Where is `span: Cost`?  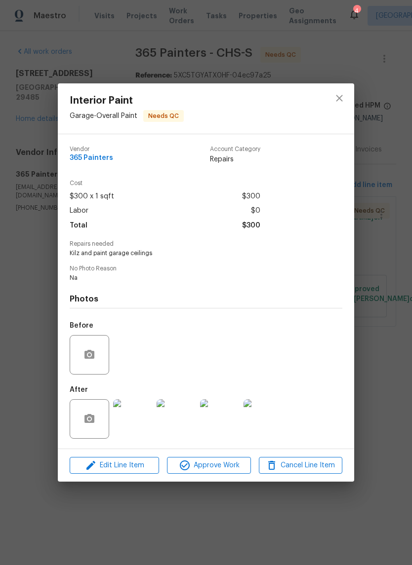
span: Cost is located at coordinates (165, 183).